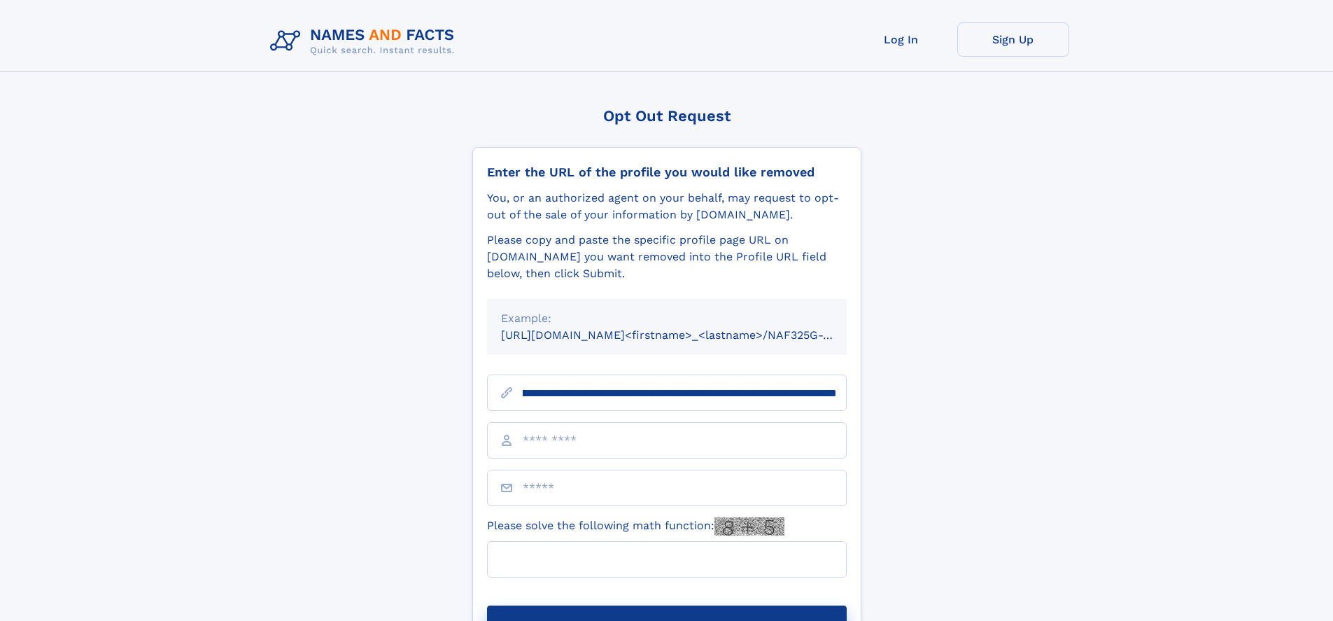 The width and height of the screenshot is (1333, 621). I want to click on div: Example:, so click(667, 318).